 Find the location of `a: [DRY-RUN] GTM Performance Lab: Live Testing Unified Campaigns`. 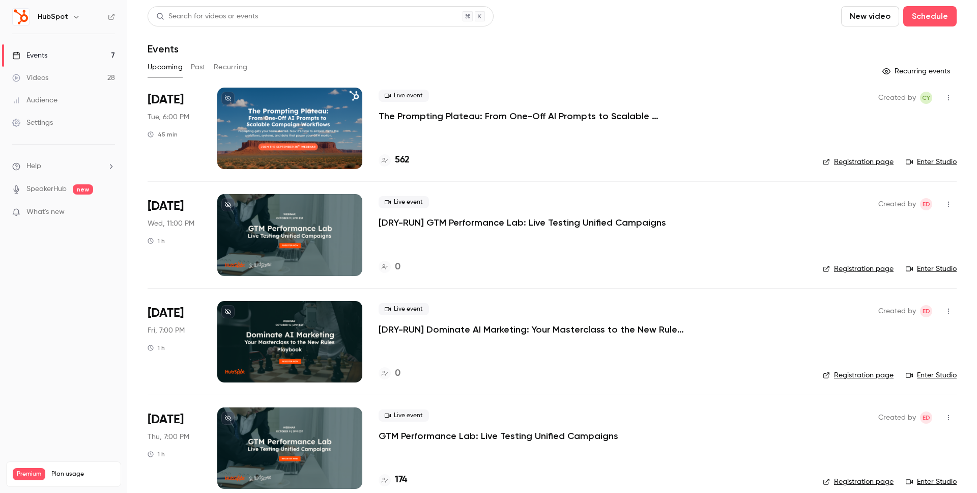

a: [DRY-RUN] GTM Performance Lab: Live Testing Unified Campaigns is located at coordinates (522, 222).